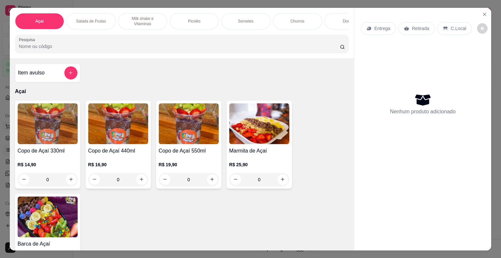  I want to click on button: add-separate-item, so click(71, 72).